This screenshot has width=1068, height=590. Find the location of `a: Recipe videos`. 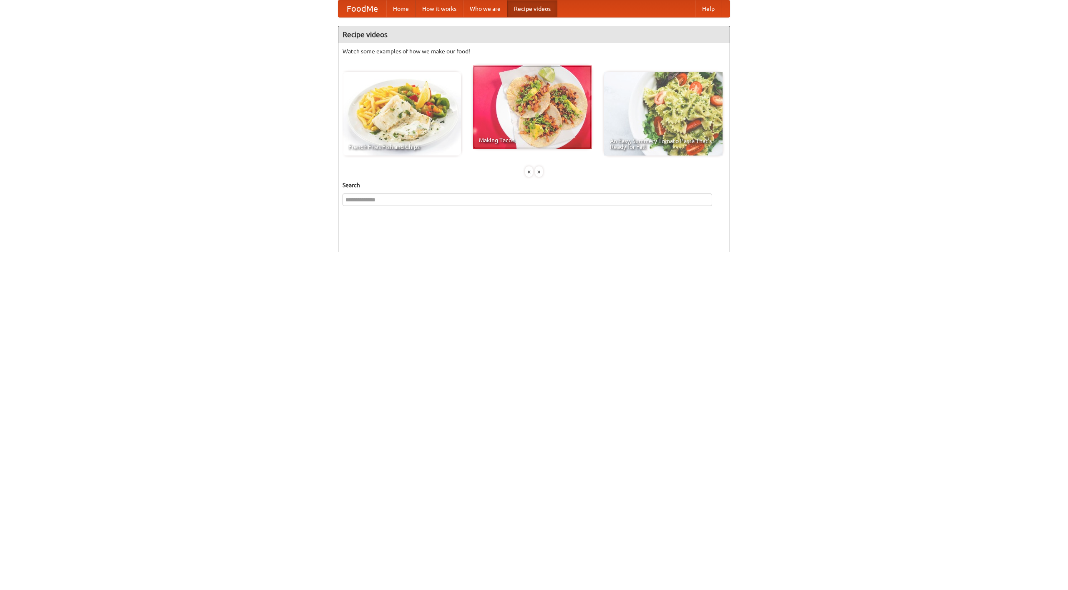

a: Recipe videos is located at coordinates (532, 9).